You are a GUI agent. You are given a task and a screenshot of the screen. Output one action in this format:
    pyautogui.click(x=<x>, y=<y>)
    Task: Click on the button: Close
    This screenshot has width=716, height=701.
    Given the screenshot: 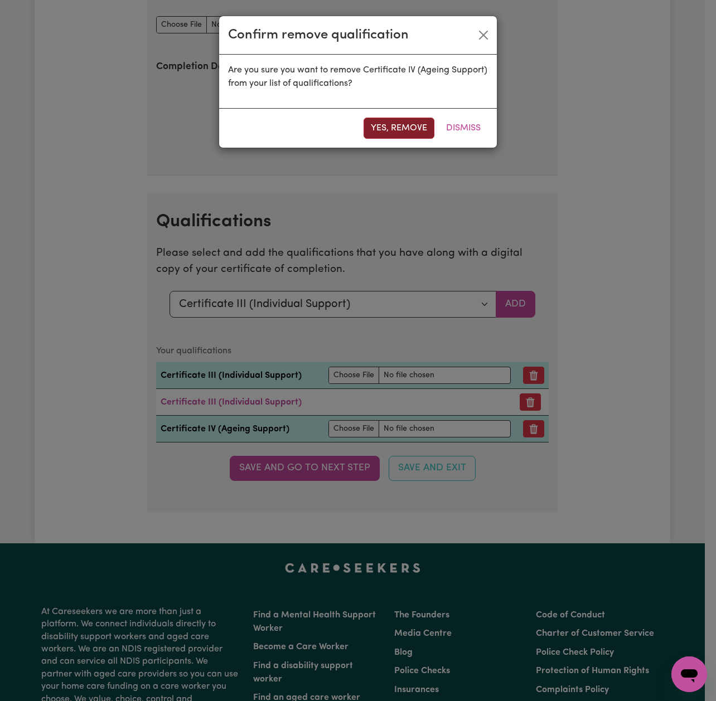 What is the action you would take?
    pyautogui.click(x=483, y=35)
    